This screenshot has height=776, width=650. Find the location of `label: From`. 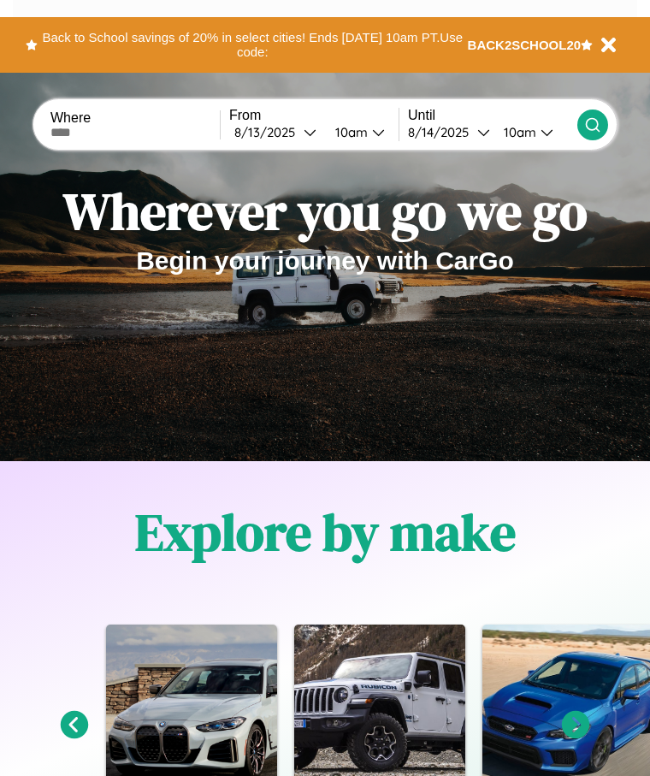

label: From is located at coordinates (314, 116).